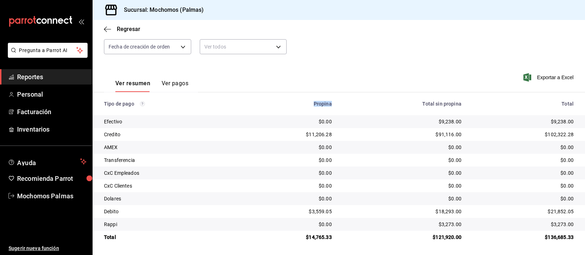  I want to click on span: Recomienda Parrot, so click(52, 178).